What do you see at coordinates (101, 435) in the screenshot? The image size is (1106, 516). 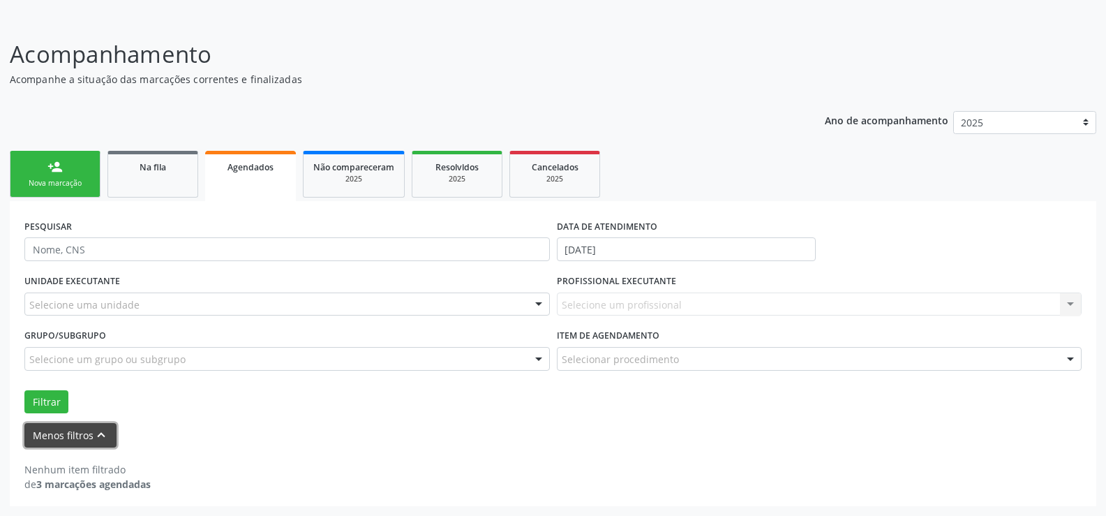 I see `i: keyboard_arrow_up` at bounding box center [101, 435].